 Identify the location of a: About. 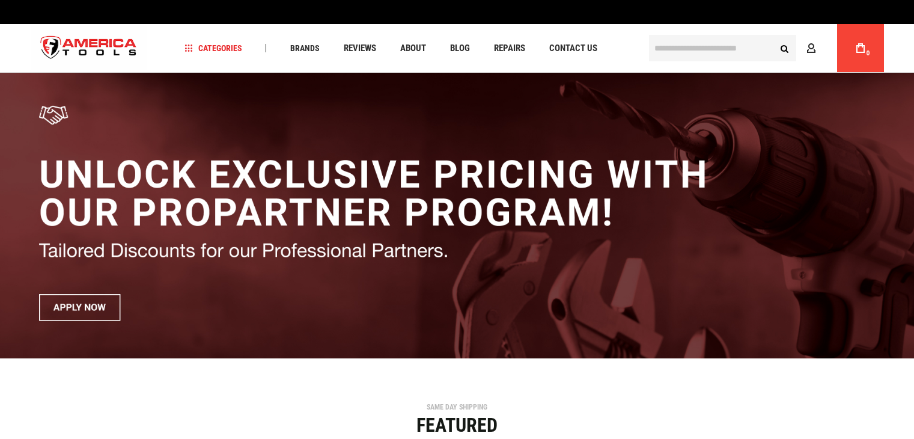
(413, 48).